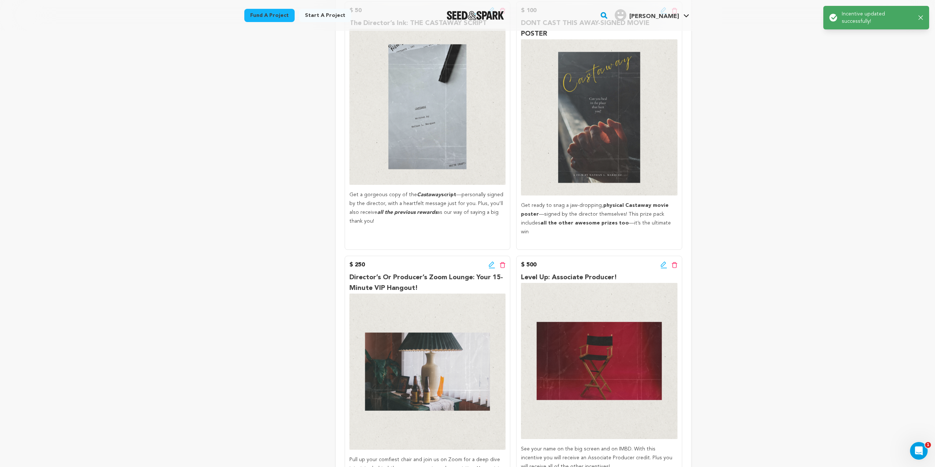 The width and height of the screenshot is (935, 467). Describe the element at coordinates (529, 265) in the screenshot. I see `p: $ 500` at that location.